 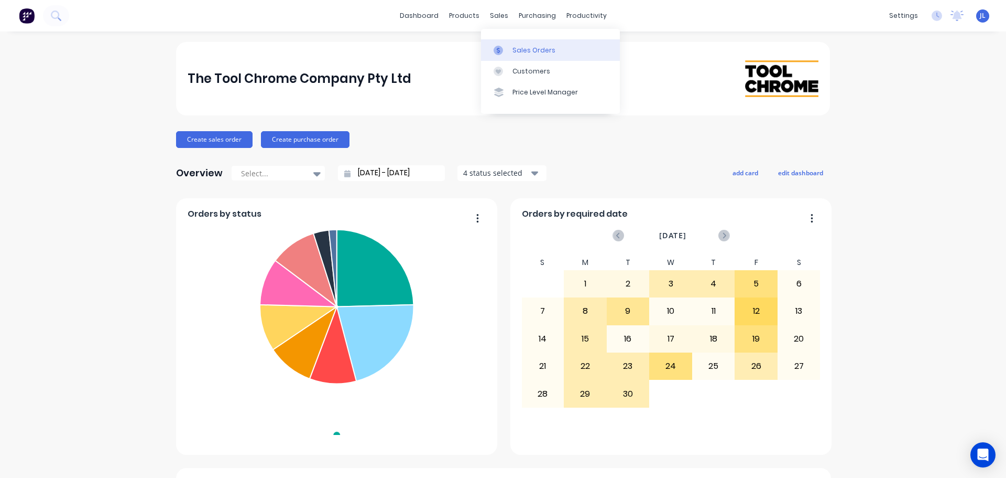 What do you see at coordinates (305, 139) in the screenshot?
I see `button: Create purchase order` at bounding box center [305, 139].